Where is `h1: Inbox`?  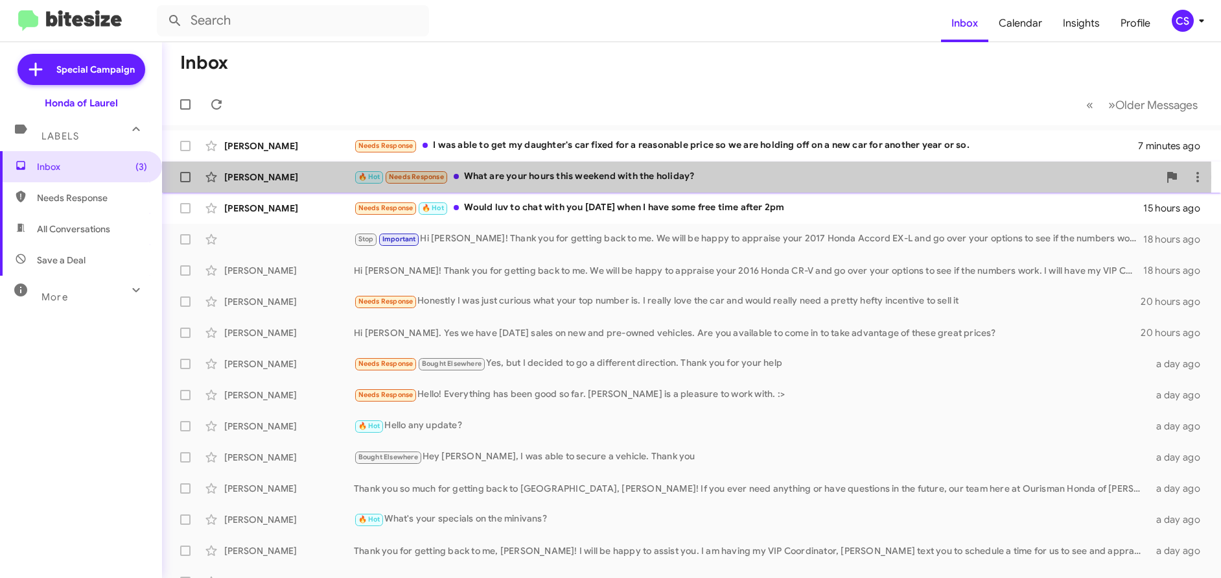 h1: Inbox is located at coordinates (204, 63).